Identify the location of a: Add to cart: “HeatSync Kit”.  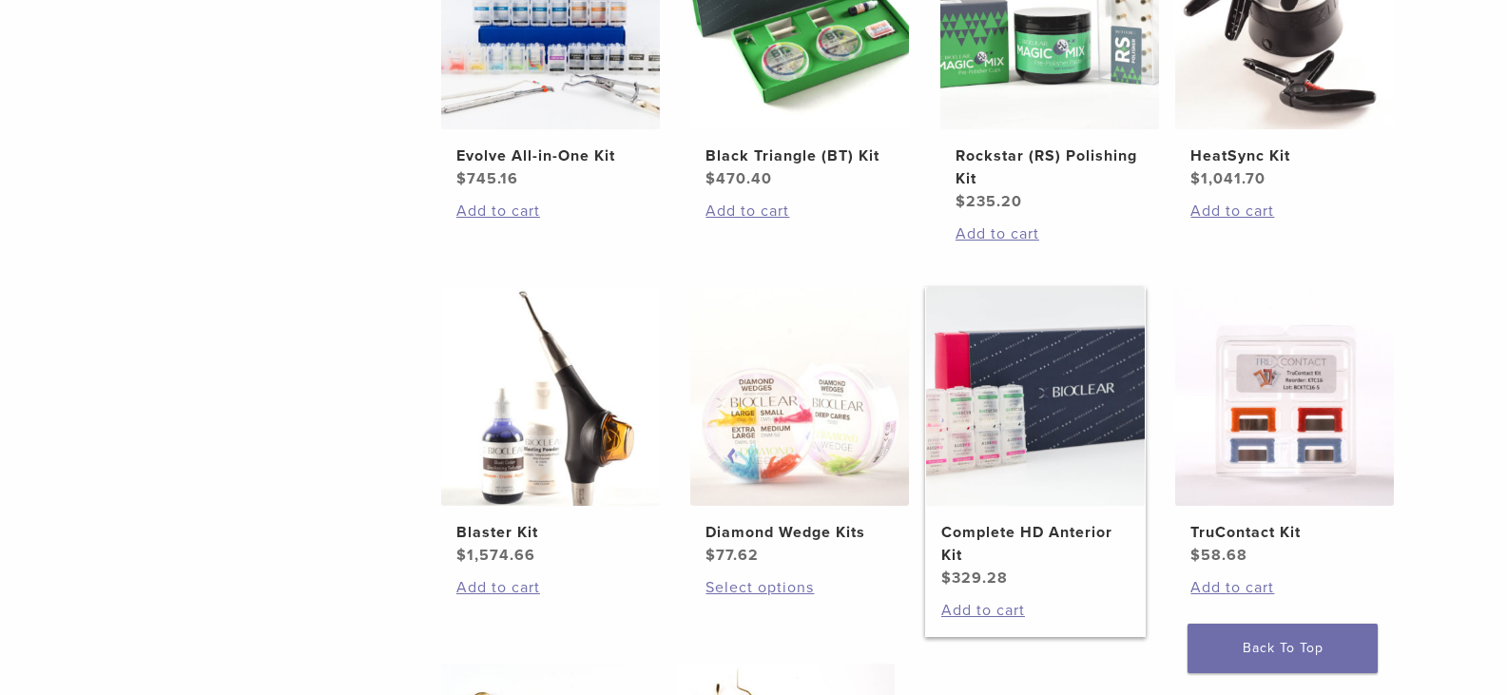
(1285, 211).